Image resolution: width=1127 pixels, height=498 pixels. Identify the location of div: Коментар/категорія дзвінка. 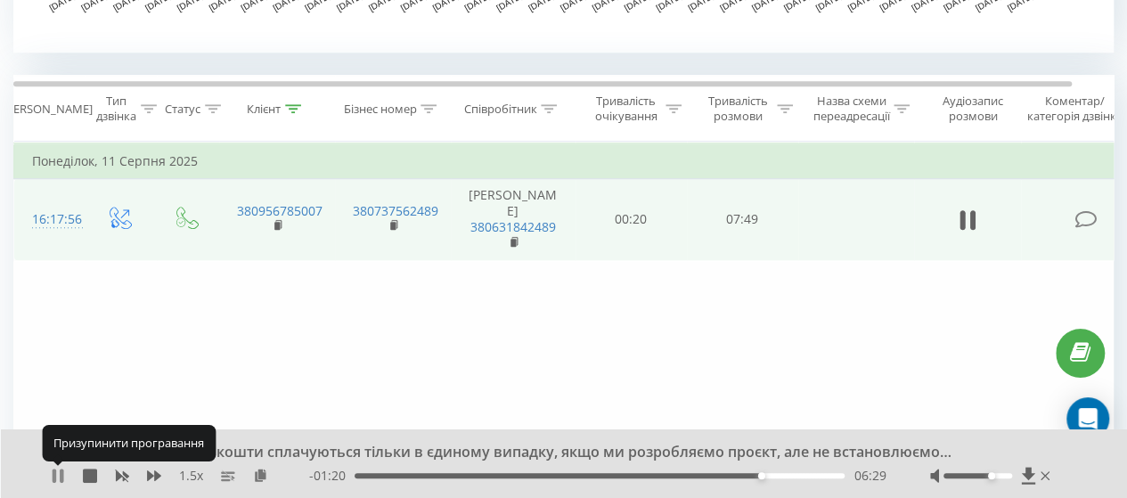
(1075, 109).